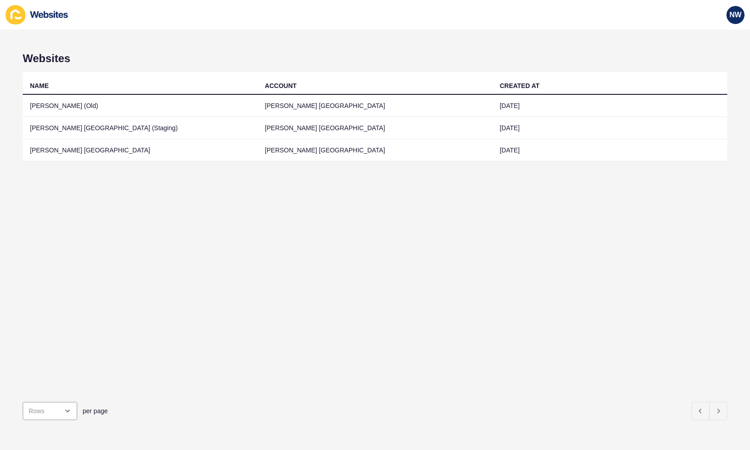  Describe the element at coordinates (375, 59) in the screenshot. I see `h1: Websites` at that location.